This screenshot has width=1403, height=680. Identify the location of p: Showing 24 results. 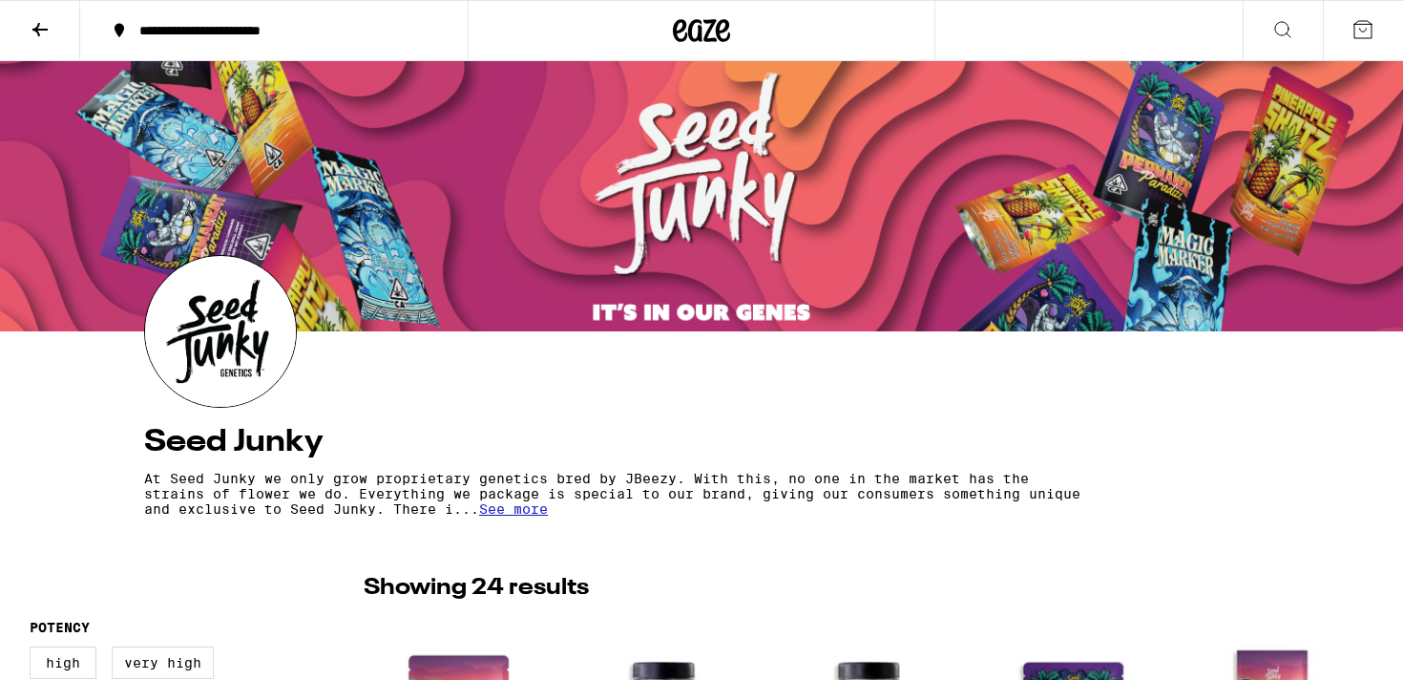
(476, 588).